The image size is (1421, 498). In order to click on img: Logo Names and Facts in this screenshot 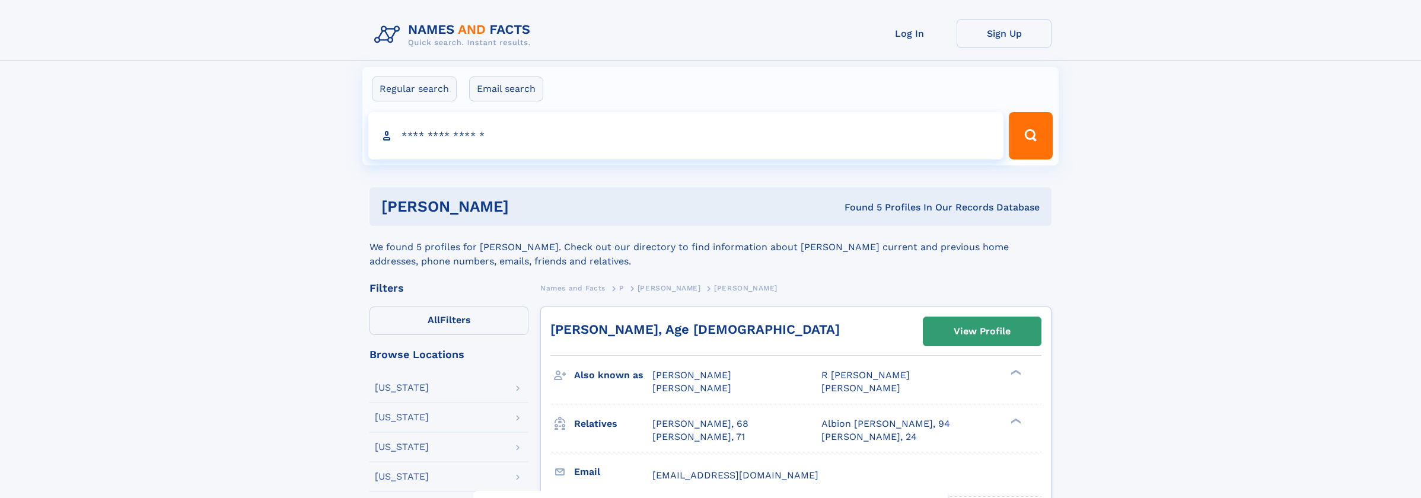, I will do `click(455, 35)`.